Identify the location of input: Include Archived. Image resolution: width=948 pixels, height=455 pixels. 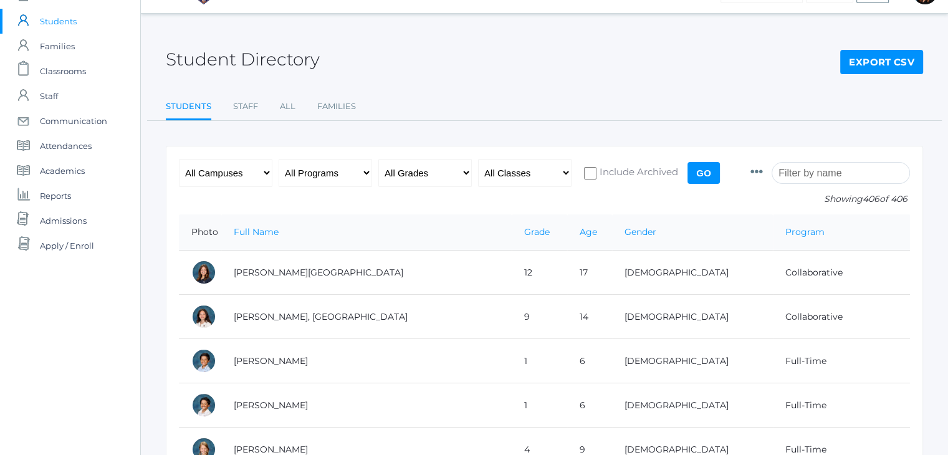
(590, 173).